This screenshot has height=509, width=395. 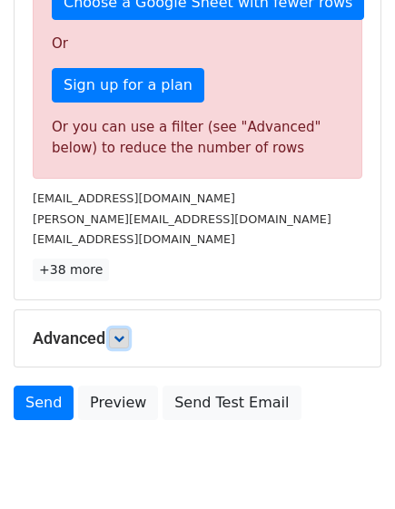 What do you see at coordinates (197, 137) in the screenshot?
I see `div: Or you can use a filter (see "Advanced" below) to reduce the number of rows` at bounding box center [197, 137].